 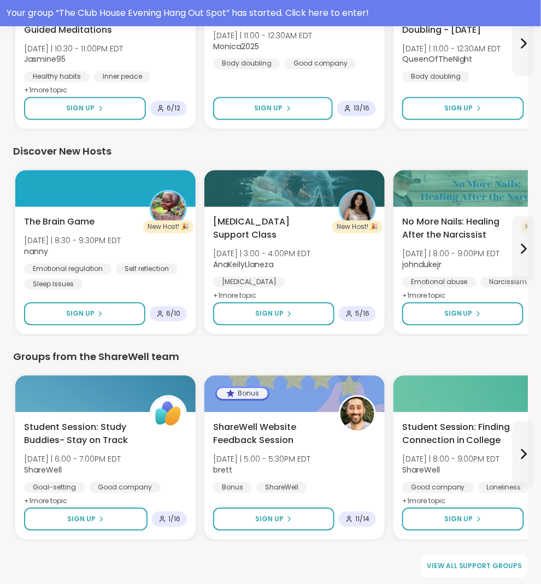 I want to click on span: View all support groups, so click(x=474, y=566).